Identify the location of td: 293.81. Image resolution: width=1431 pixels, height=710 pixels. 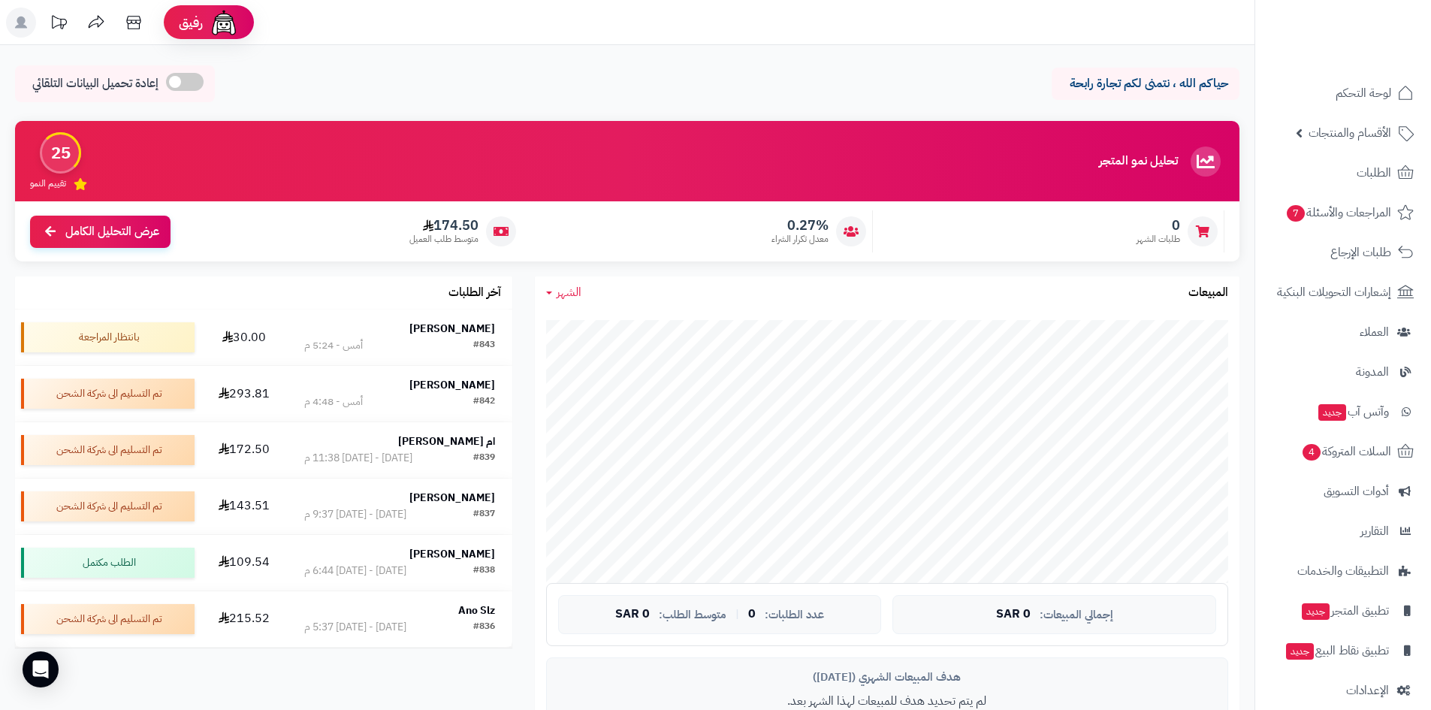
(243, 394).